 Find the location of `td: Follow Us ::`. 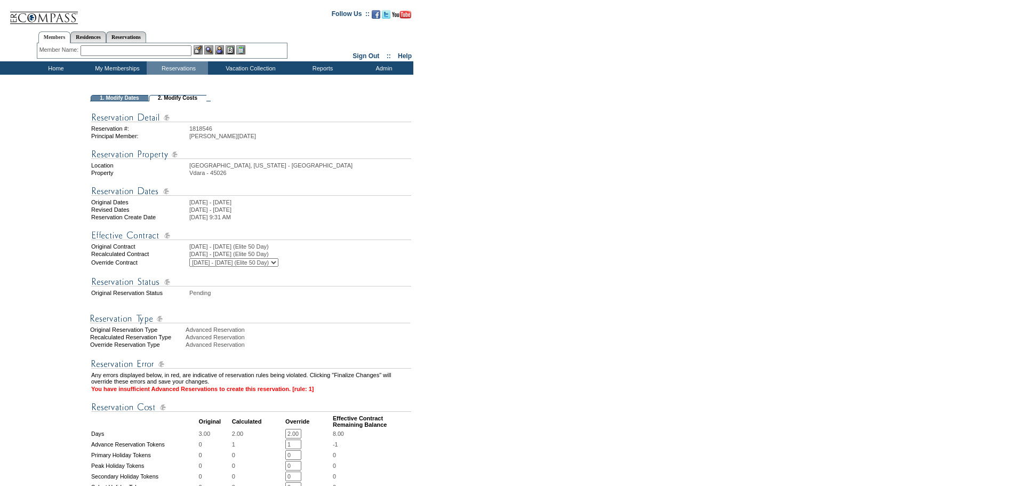

td: Follow Us :: is located at coordinates (350, 15).